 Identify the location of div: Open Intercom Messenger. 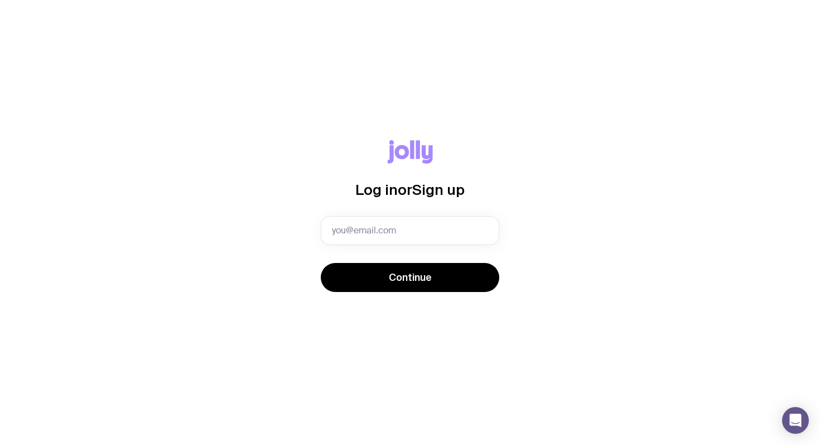
(796, 420).